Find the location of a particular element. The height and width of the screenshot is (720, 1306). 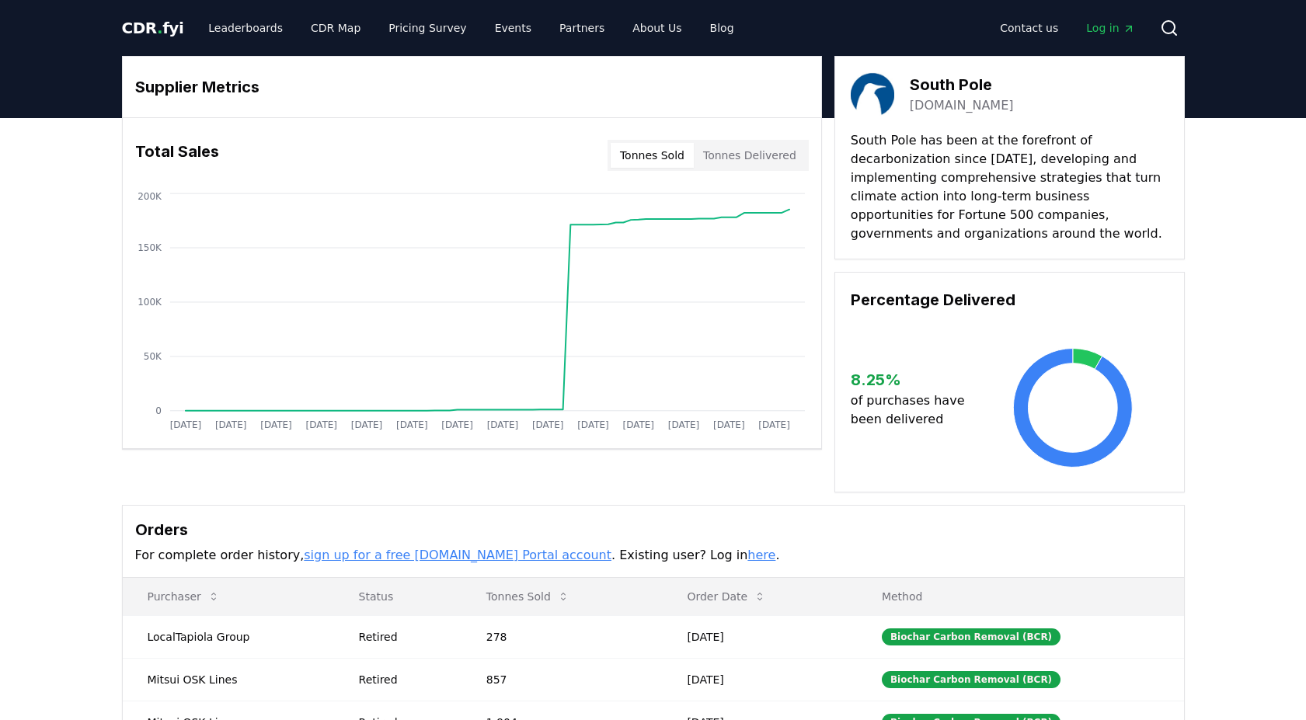

tspan: 50K is located at coordinates (152, 357).